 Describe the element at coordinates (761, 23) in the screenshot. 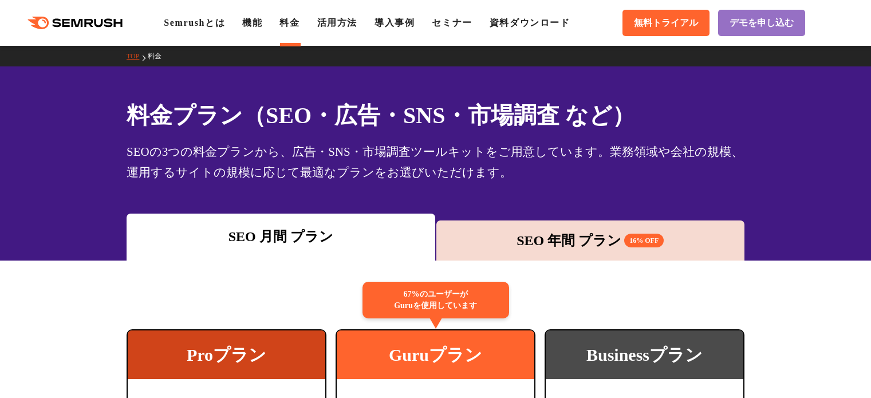

I see `a: デモを申し込む` at that location.